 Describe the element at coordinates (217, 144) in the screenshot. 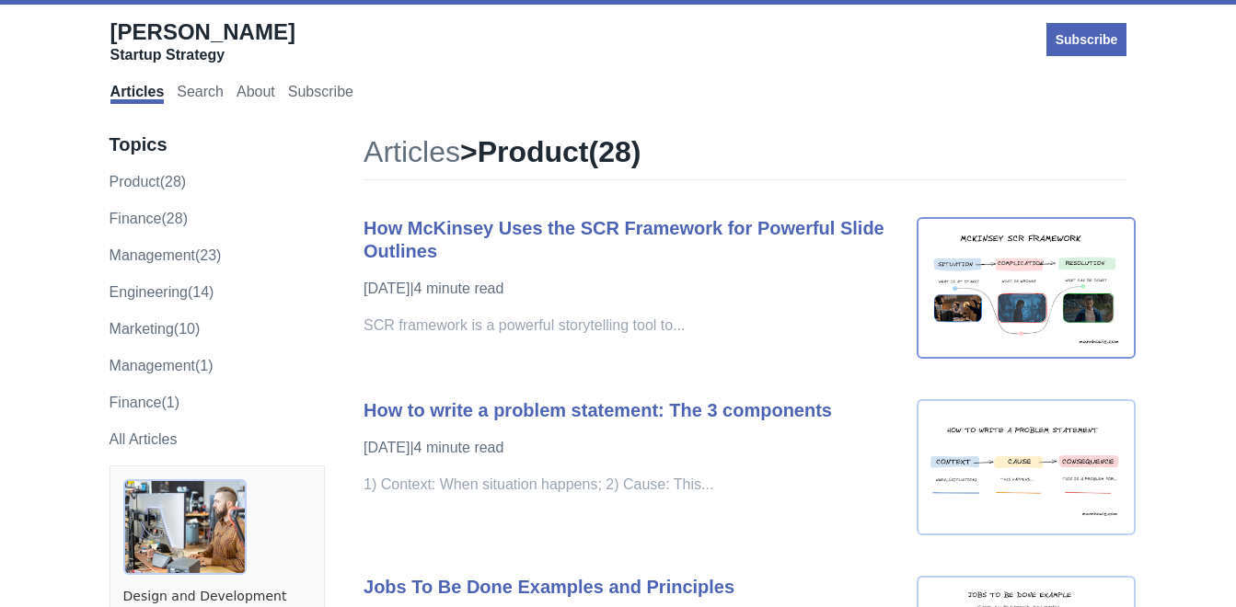

I see `h3: Topics` at that location.